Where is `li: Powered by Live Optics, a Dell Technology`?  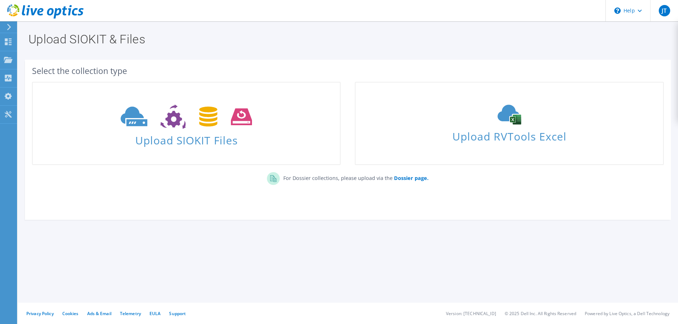 li: Powered by Live Optics, a Dell Technology is located at coordinates (627, 314).